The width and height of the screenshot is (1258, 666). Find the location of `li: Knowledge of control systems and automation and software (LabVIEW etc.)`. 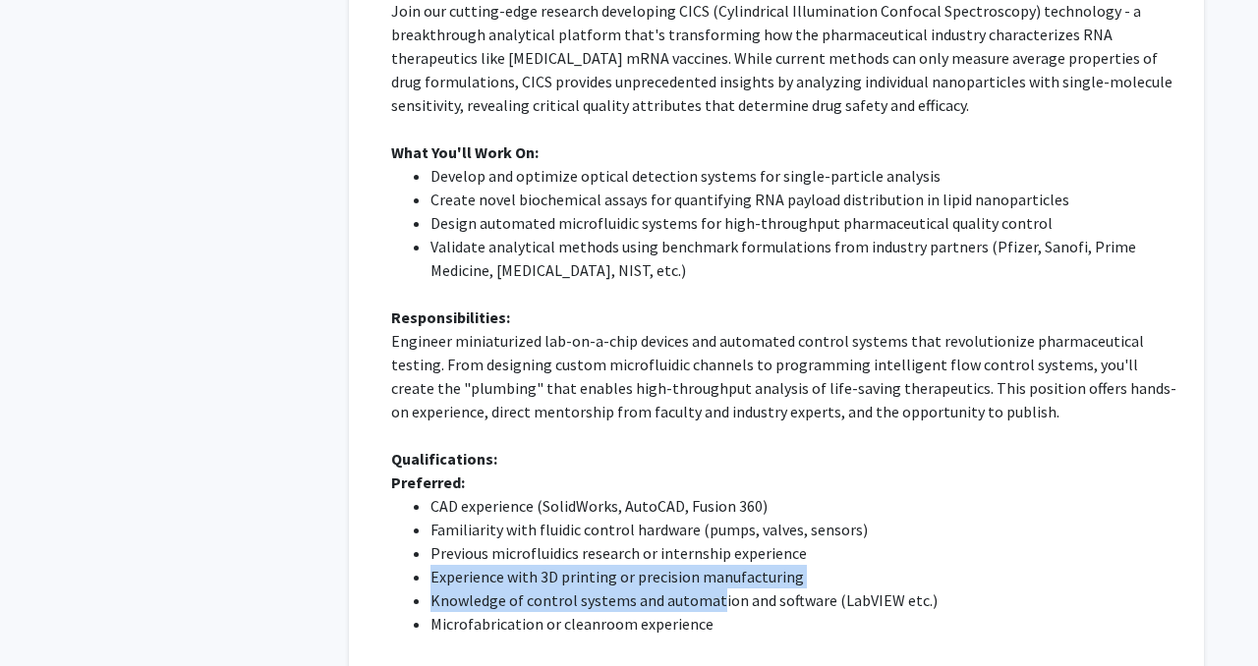

li: Knowledge of control systems and automation and software (LabVIEW etc.) is located at coordinates (803, 601).